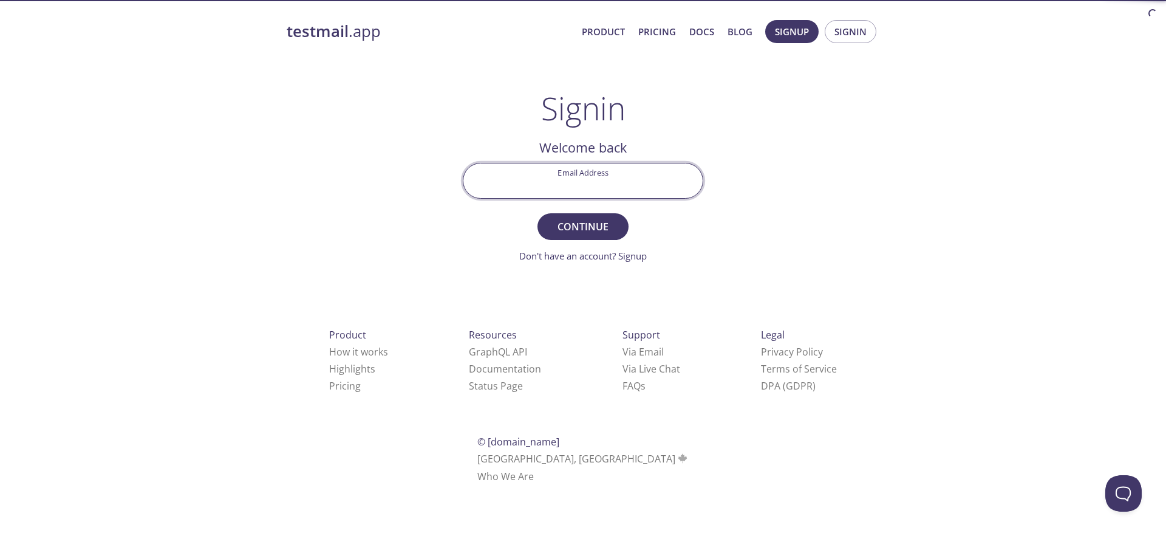 The image size is (1166, 536). What do you see at coordinates (851, 32) in the screenshot?
I see `span: Signin` at bounding box center [851, 32].